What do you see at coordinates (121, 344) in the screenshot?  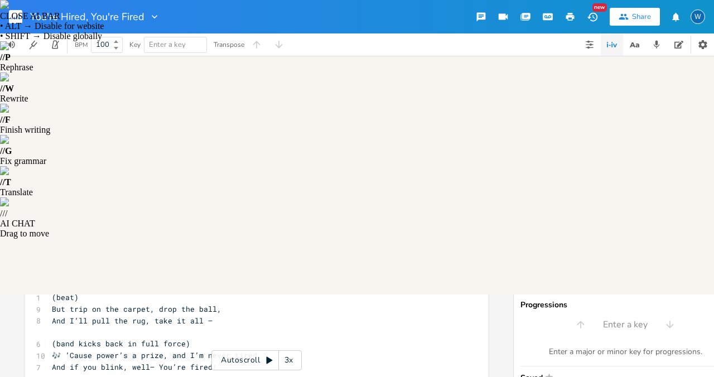 I see `span: (band kicks back in full force)` at bounding box center [121, 344].